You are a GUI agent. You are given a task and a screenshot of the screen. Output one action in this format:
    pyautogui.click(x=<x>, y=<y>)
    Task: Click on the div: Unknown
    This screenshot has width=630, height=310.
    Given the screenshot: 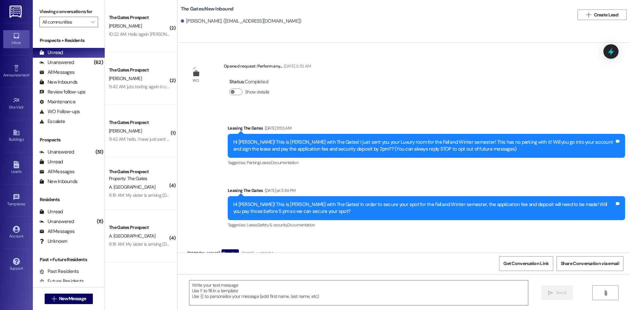 What is the action you would take?
    pyautogui.click(x=53, y=241)
    